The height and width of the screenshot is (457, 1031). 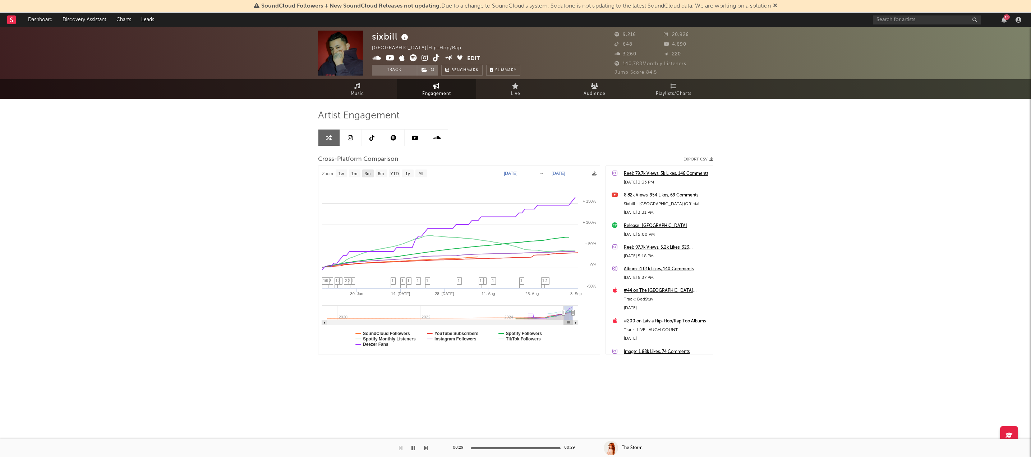 I want to click on text: + 100%, so click(x=590, y=222).